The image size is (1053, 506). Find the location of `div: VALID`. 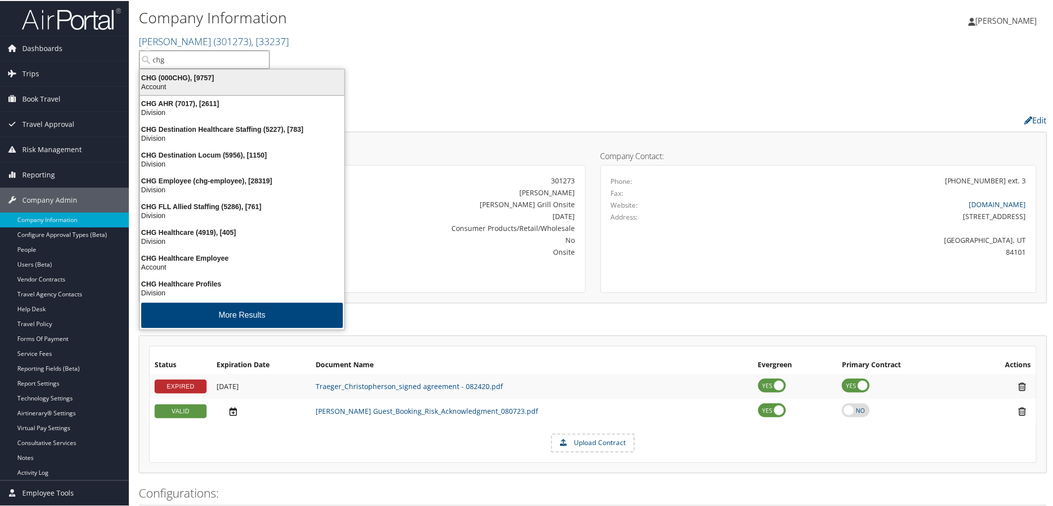

div: VALID is located at coordinates (180, 410).